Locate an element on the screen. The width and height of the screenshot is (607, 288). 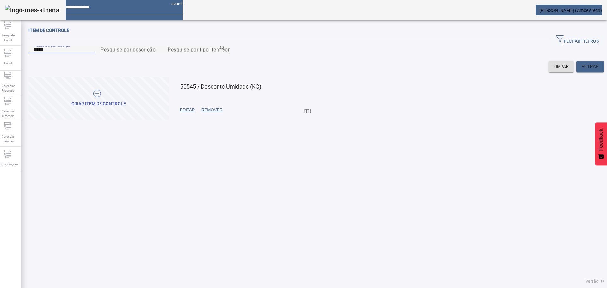
button: Feedback - Mostrar pesquisa is located at coordinates (601, 144).